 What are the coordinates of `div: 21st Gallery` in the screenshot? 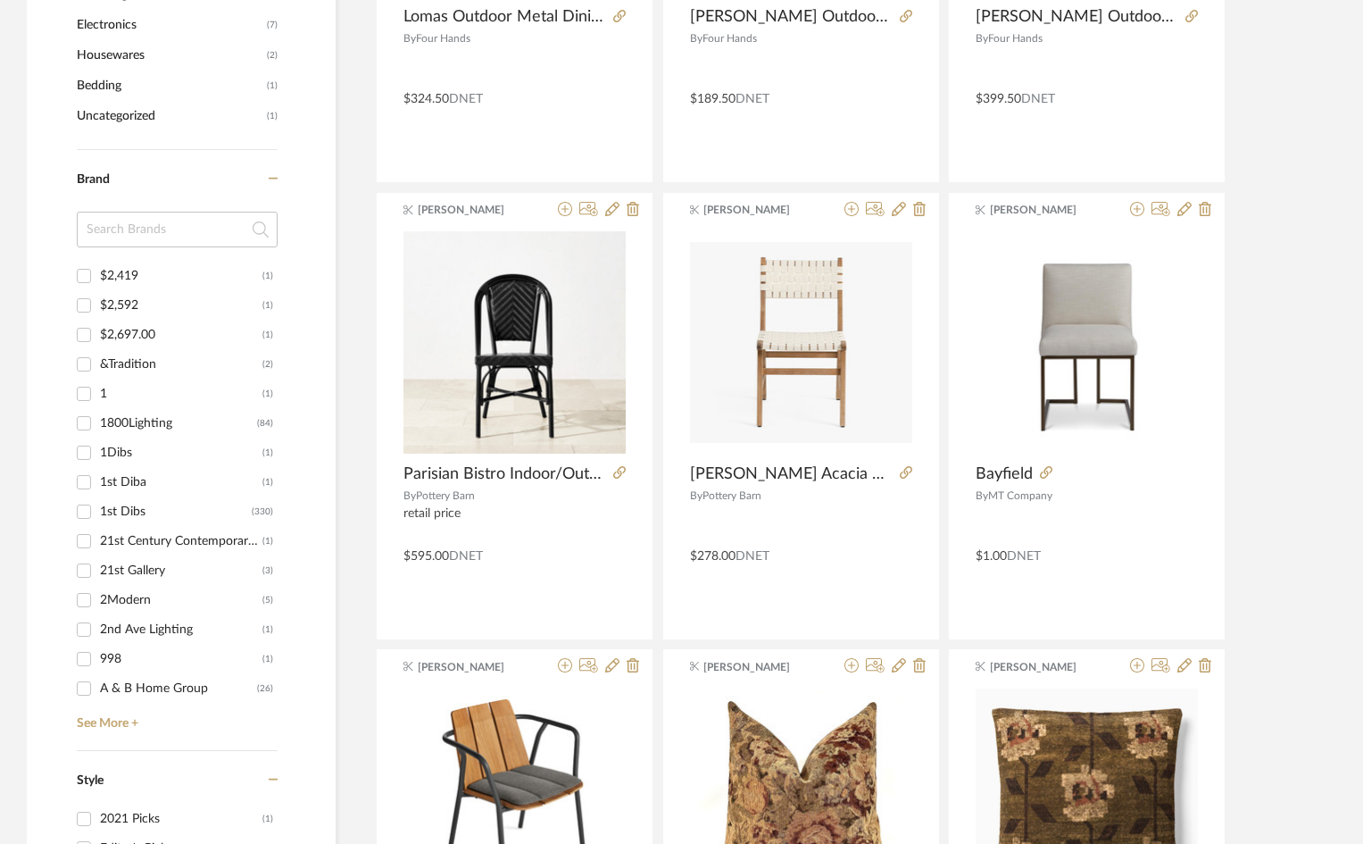 It's located at (181, 571).